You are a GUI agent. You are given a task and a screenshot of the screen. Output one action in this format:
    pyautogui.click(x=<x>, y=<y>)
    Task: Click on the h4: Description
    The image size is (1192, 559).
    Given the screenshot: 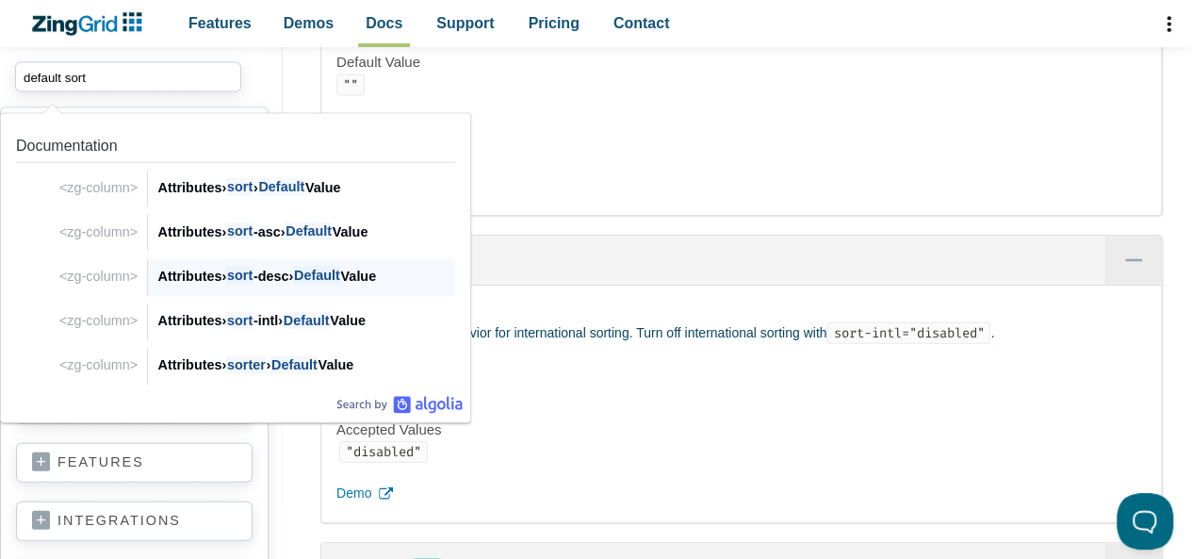 What is the action you would take?
    pyautogui.click(x=741, y=310)
    